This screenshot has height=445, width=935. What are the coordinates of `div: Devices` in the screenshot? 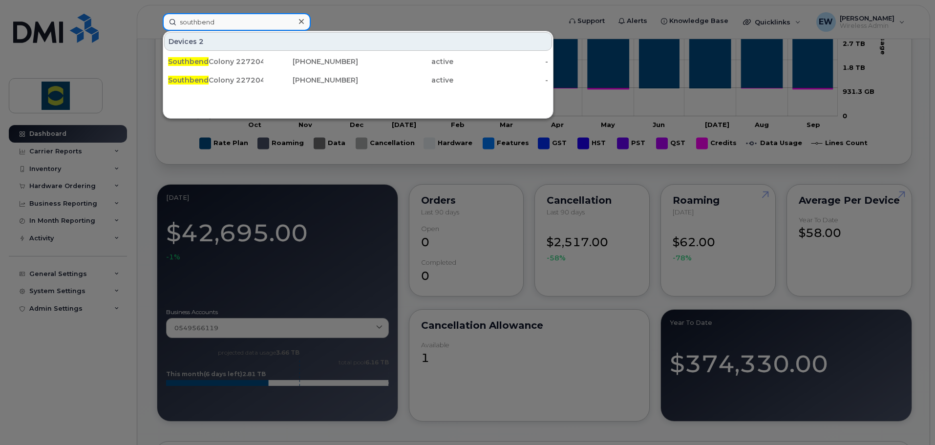 It's located at (358, 42).